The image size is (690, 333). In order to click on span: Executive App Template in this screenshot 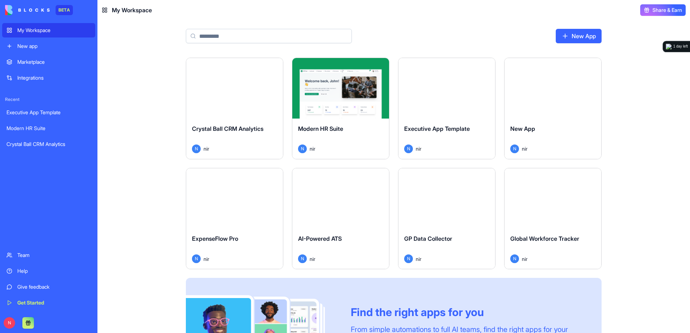, I will do `click(437, 129)`.